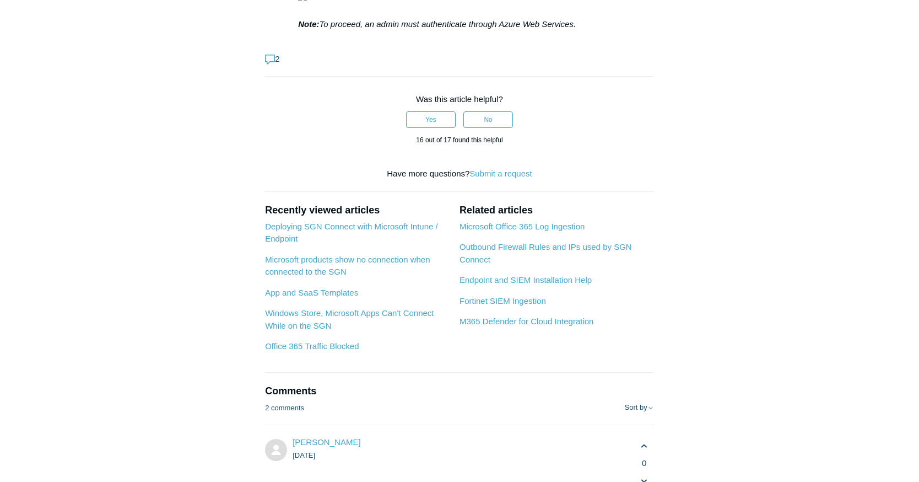 The image size is (919, 482). Describe the element at coordinates (351, 233) in the screenshot. I see `a: Deploying SGN Connect with Microsoft Intune / Endpoint` at that location.